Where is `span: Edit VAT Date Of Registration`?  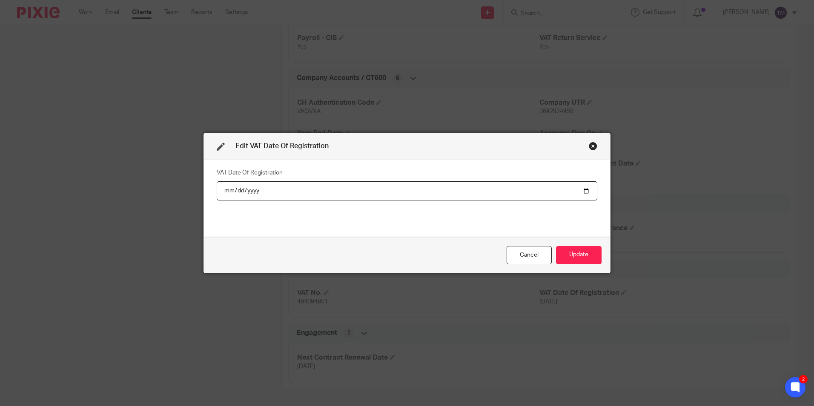 span: Edit VAT Date Of Registration is located at coordinates (282, 146).